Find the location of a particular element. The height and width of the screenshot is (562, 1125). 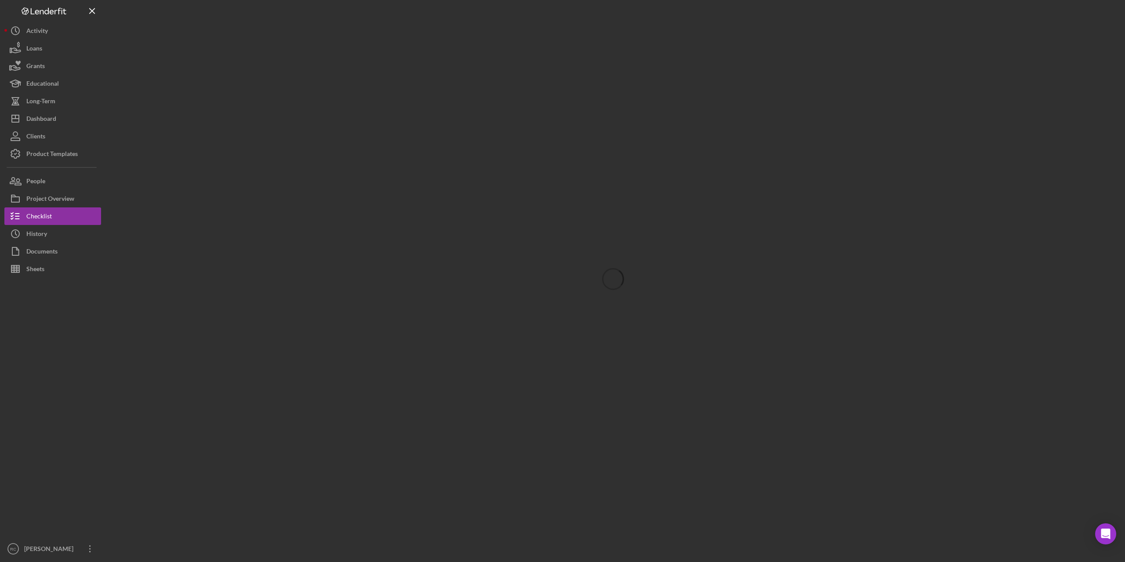

button: Checklist is located at coordinates (53, 216).